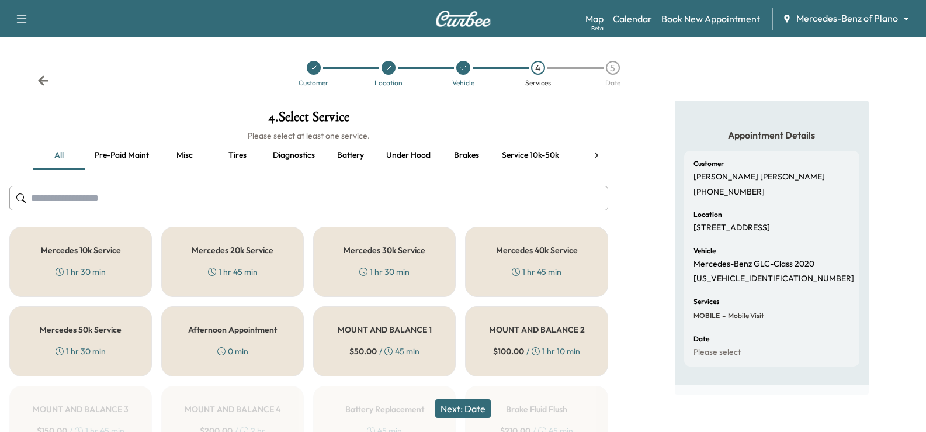 The width and height of the screenshot is (926, 432). I want to click on a: Calendar, so click(632, 19).